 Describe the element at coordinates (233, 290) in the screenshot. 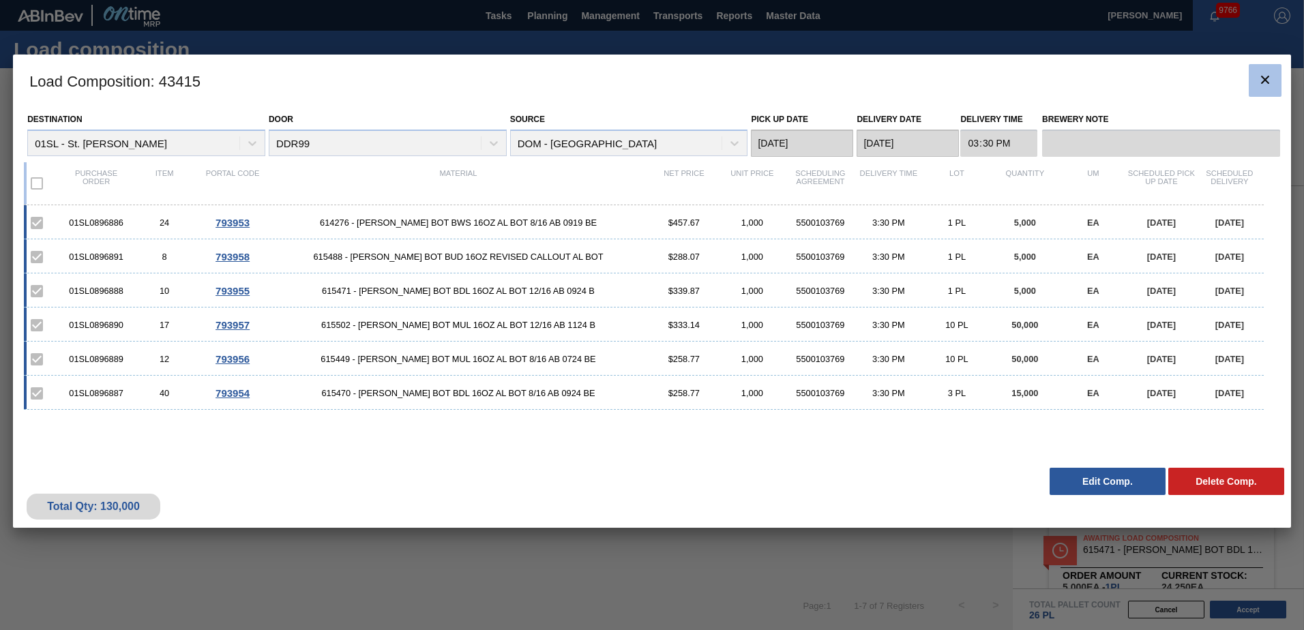

I see `span: 793955` at that location.